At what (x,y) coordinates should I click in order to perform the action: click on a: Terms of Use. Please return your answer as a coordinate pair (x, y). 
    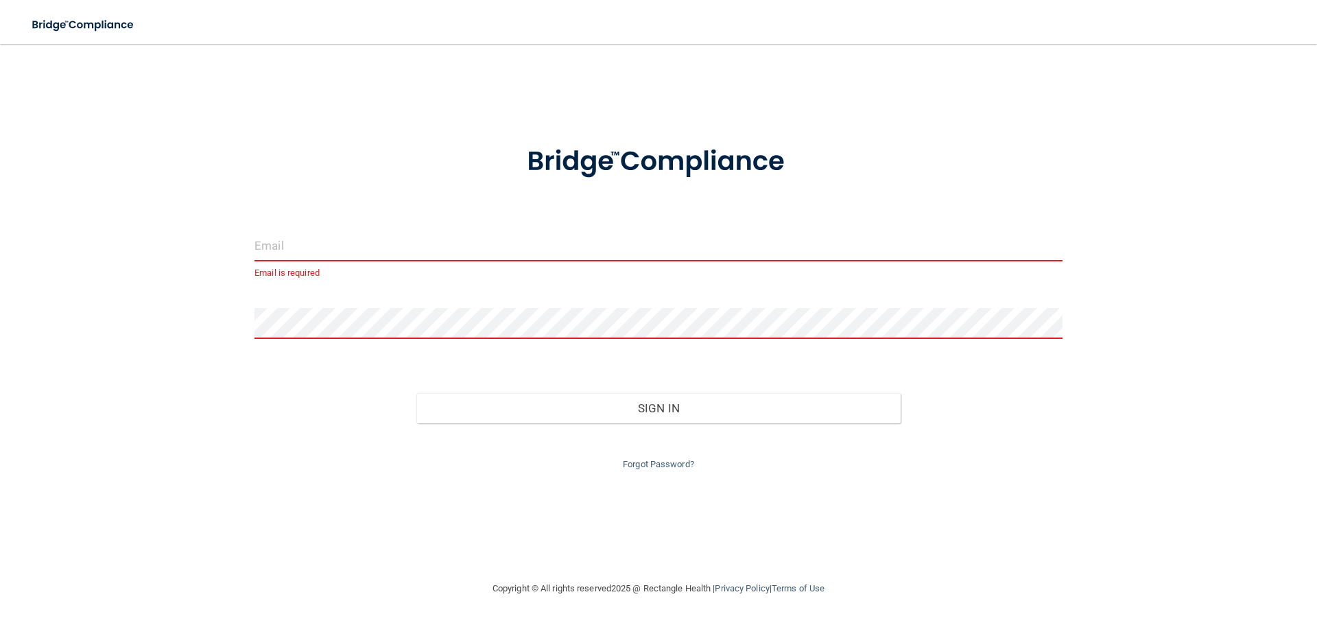
    Looking at the image, I should click on (798, 588).